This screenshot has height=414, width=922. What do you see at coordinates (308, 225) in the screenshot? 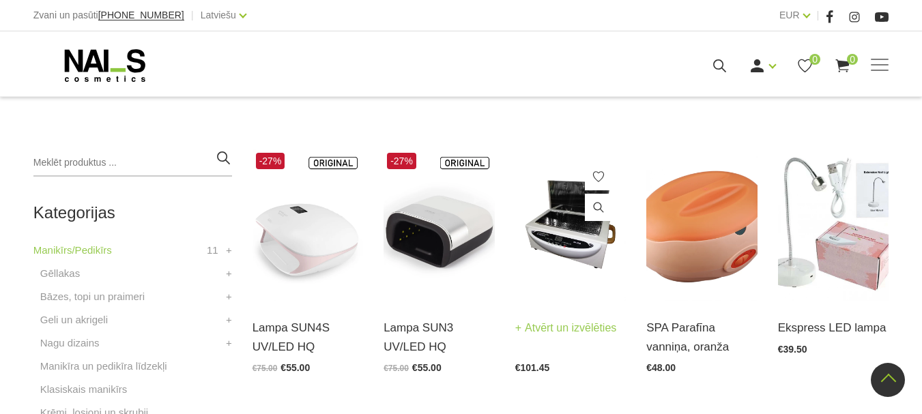
I see `a: Tips:UV LAMPAZīmola nosaukums:SUNUVModeļa numurs: SUNUV4Profesionālā UV/Led lampa.Garantija: 1 ga...` at bounding box center [308, 225].